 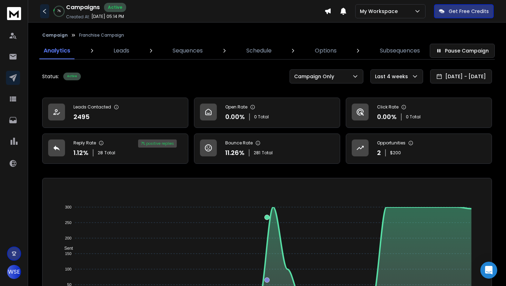 What do you see at coordinates (239, 143) in the screenshot?
I see `p: Bounce Rate` at bounding box center [239, 143].